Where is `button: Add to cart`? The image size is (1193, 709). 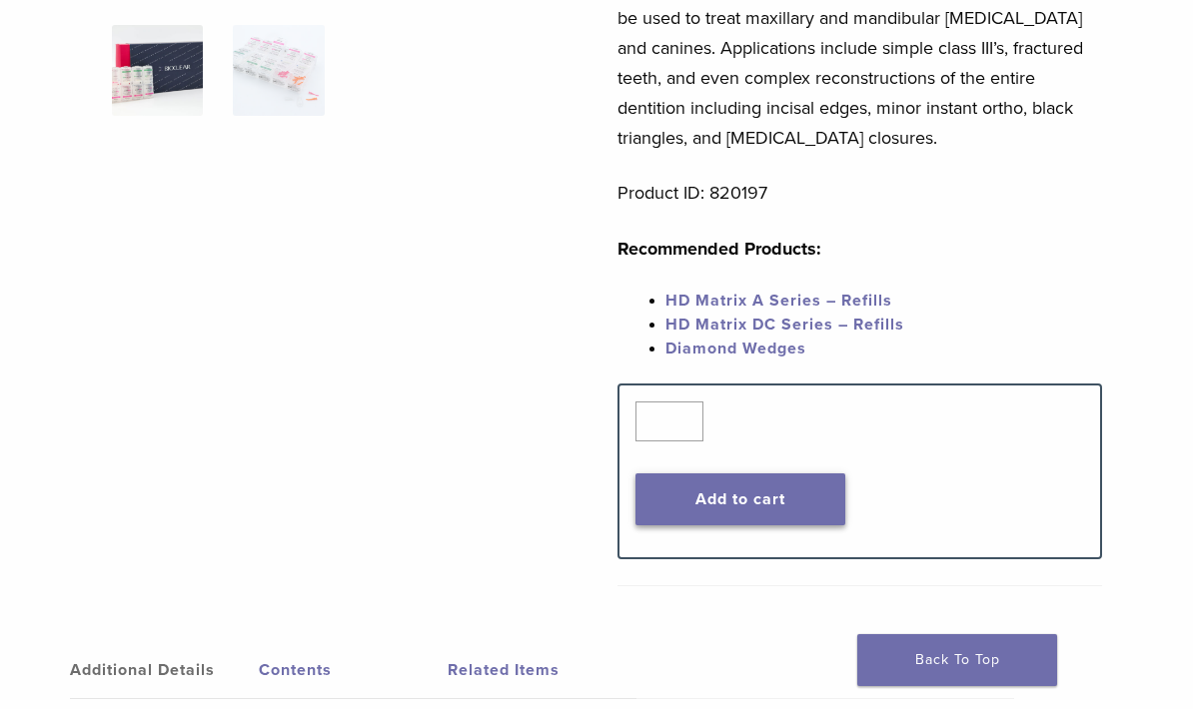
button: Add to cart is located at coordinates (740, 499).